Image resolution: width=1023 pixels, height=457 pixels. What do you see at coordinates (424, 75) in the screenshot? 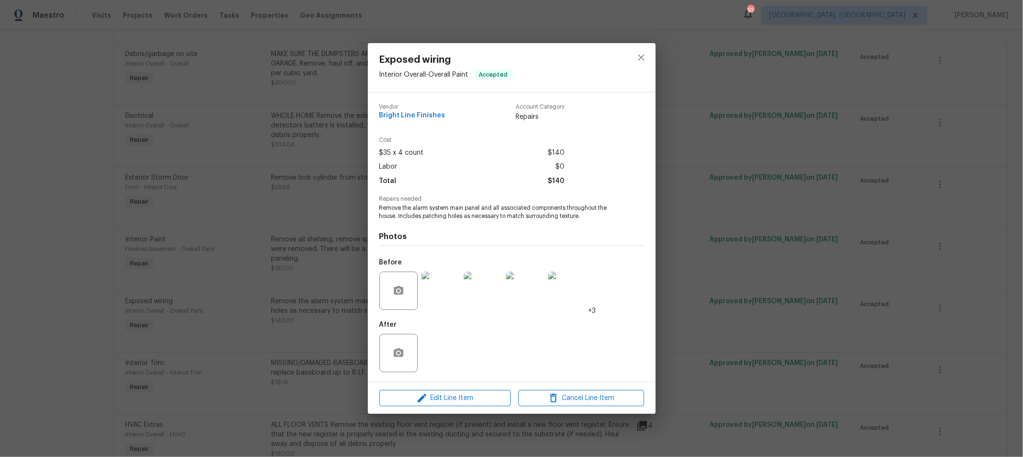
I see `span: Interior Overall - Overall Paint` at bounding box center [424, 75].